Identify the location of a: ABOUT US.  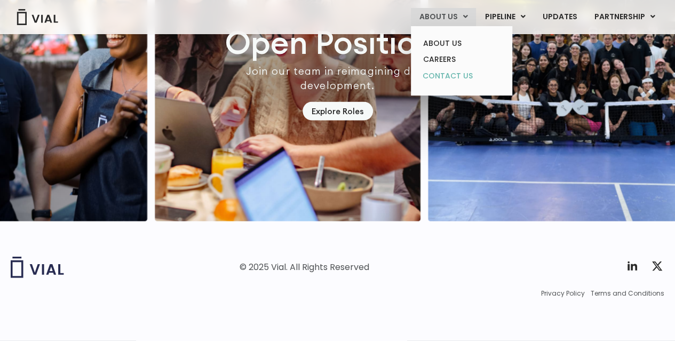
(461, 43).